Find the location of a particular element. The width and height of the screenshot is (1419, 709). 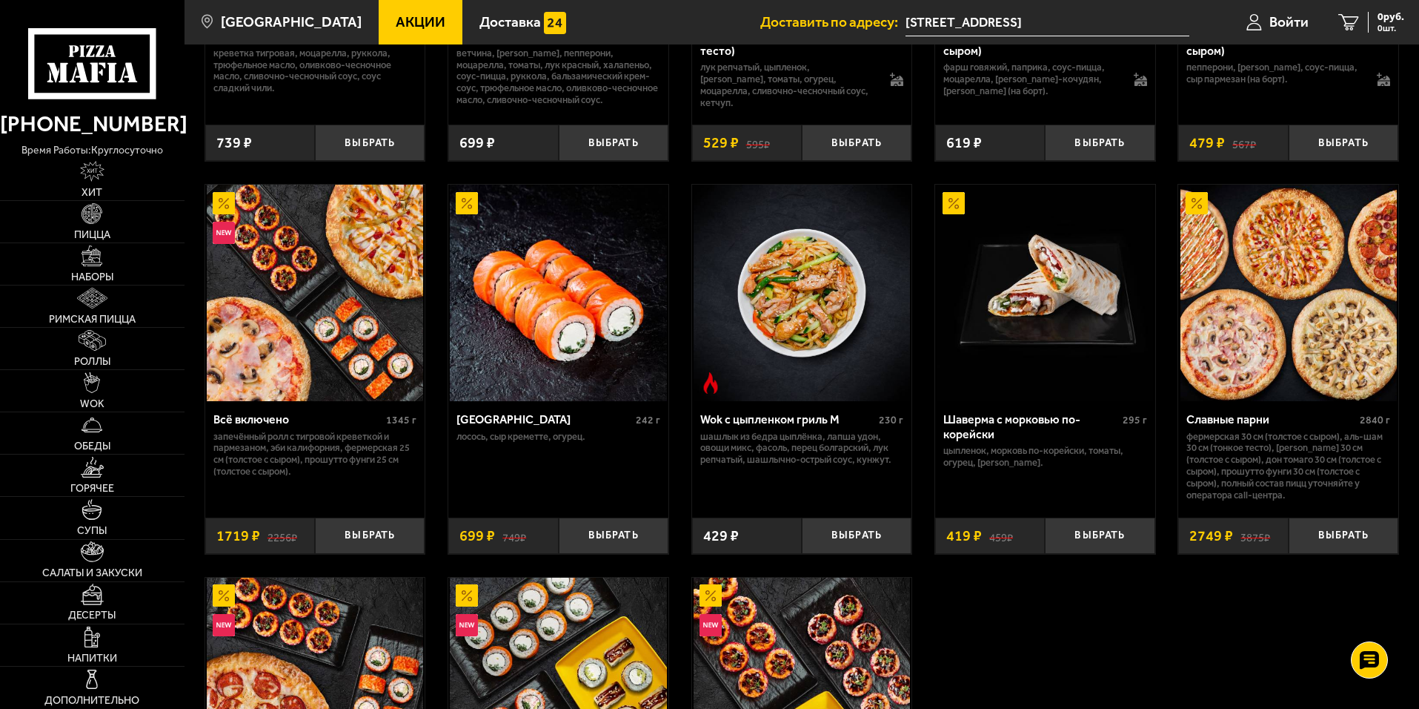

a: АкционныйФиладельфия is located at coordinates (558, 293).